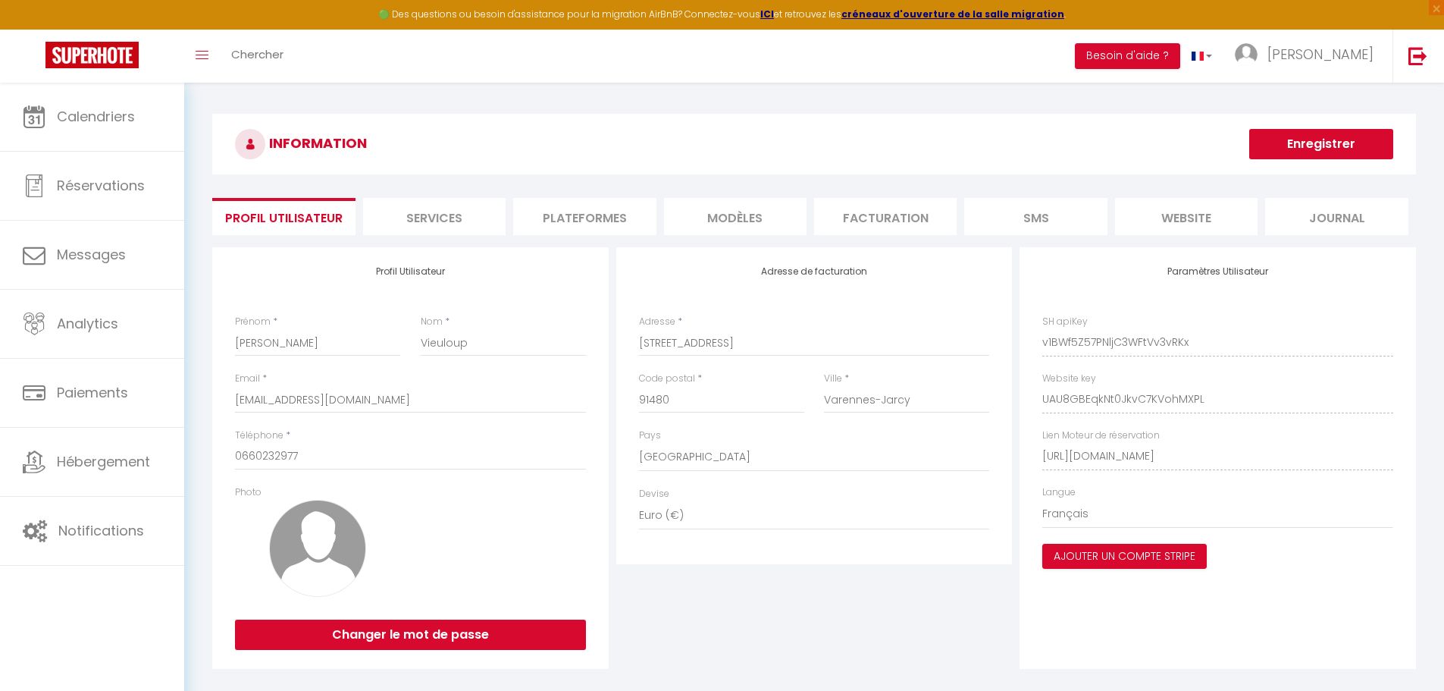 Image resolution: width=1444 pixels, height=691 pixels. I want to click on label: Devise, so click(654, 494).